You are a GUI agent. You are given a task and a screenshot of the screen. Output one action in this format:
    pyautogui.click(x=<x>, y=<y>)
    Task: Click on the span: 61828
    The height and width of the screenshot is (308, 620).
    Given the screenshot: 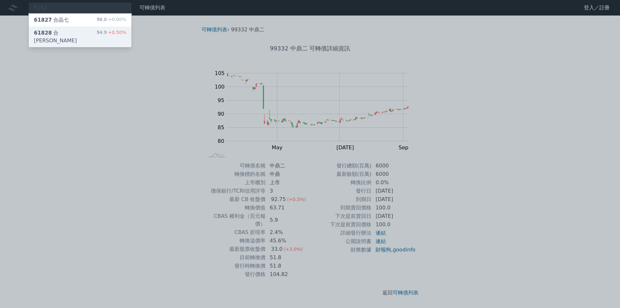 What is the action you would take?
    pyautogui.click(x=43, y=33)
    